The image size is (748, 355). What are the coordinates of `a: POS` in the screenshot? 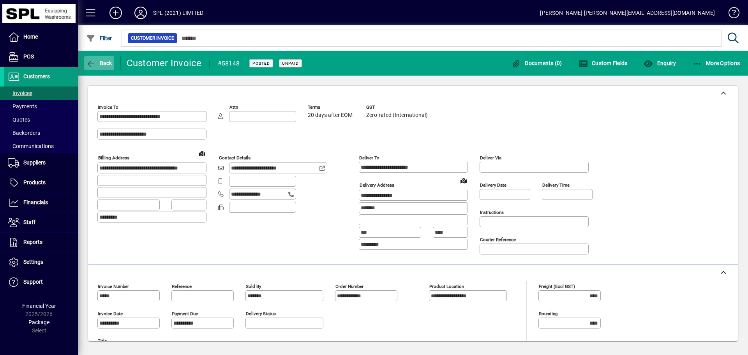 It's located at (41, 57).